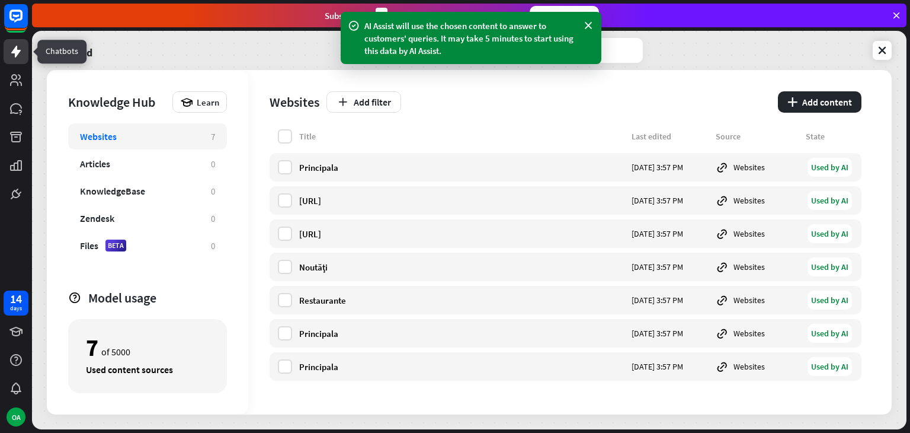 This screenshot has width=910, height=433. What do you see at coordinates (73, 50) in the screenshot?
I see `a: Untitled` at bounding box center [73, 50].